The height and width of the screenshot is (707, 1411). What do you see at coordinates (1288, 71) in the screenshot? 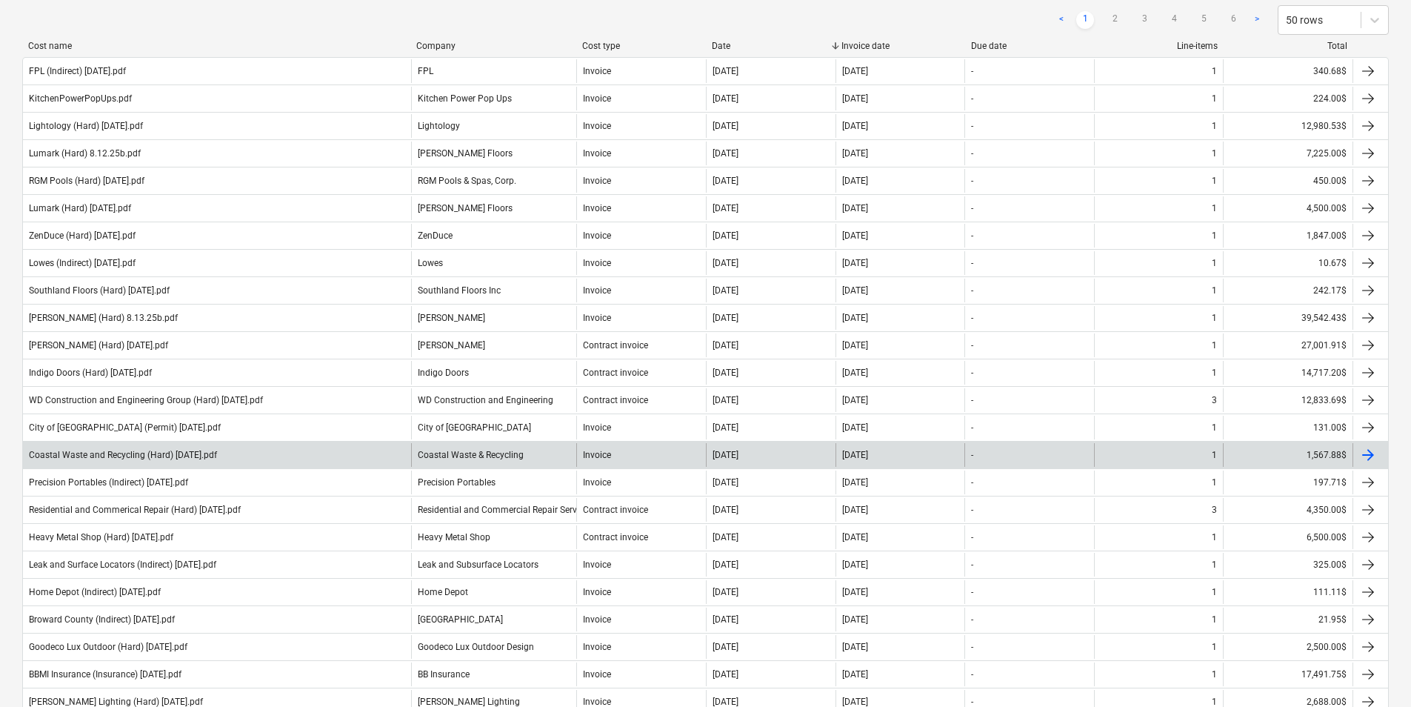
I see `div: 340.68$` at bounding box center [1288, 71].